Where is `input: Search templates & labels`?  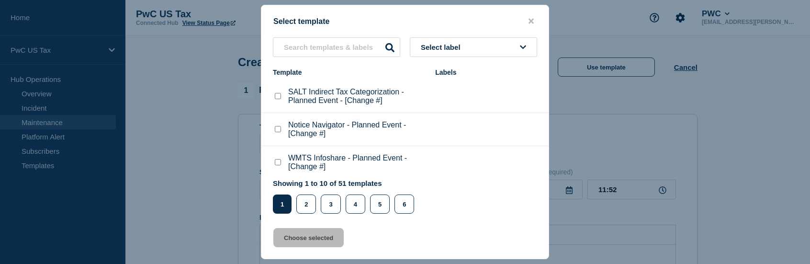
input: Search templates & labels is located at coordinates (337, 47).